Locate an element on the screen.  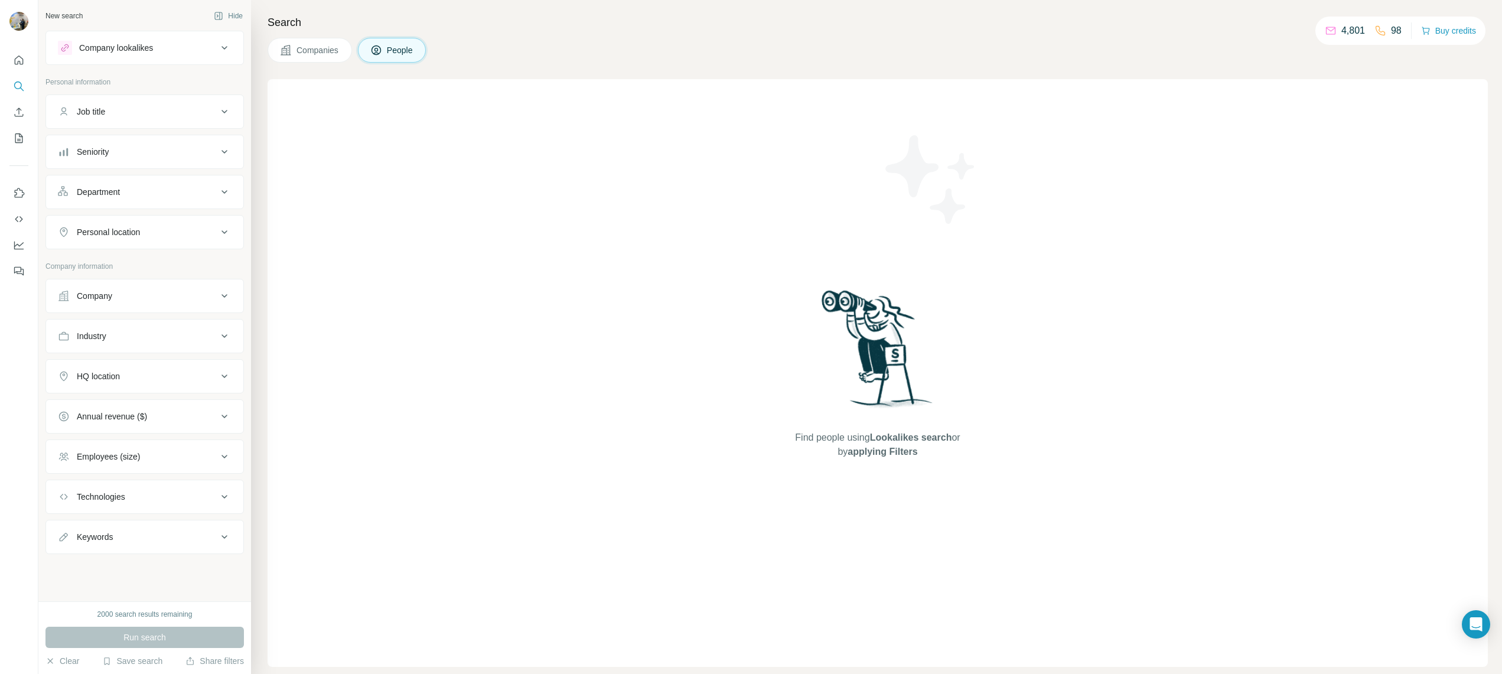
span: Companies is located at coordinates (318, 50).